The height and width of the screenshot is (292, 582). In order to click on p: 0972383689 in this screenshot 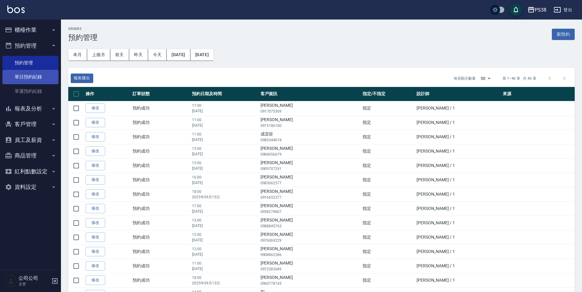, I will do `click(310, 269)`.